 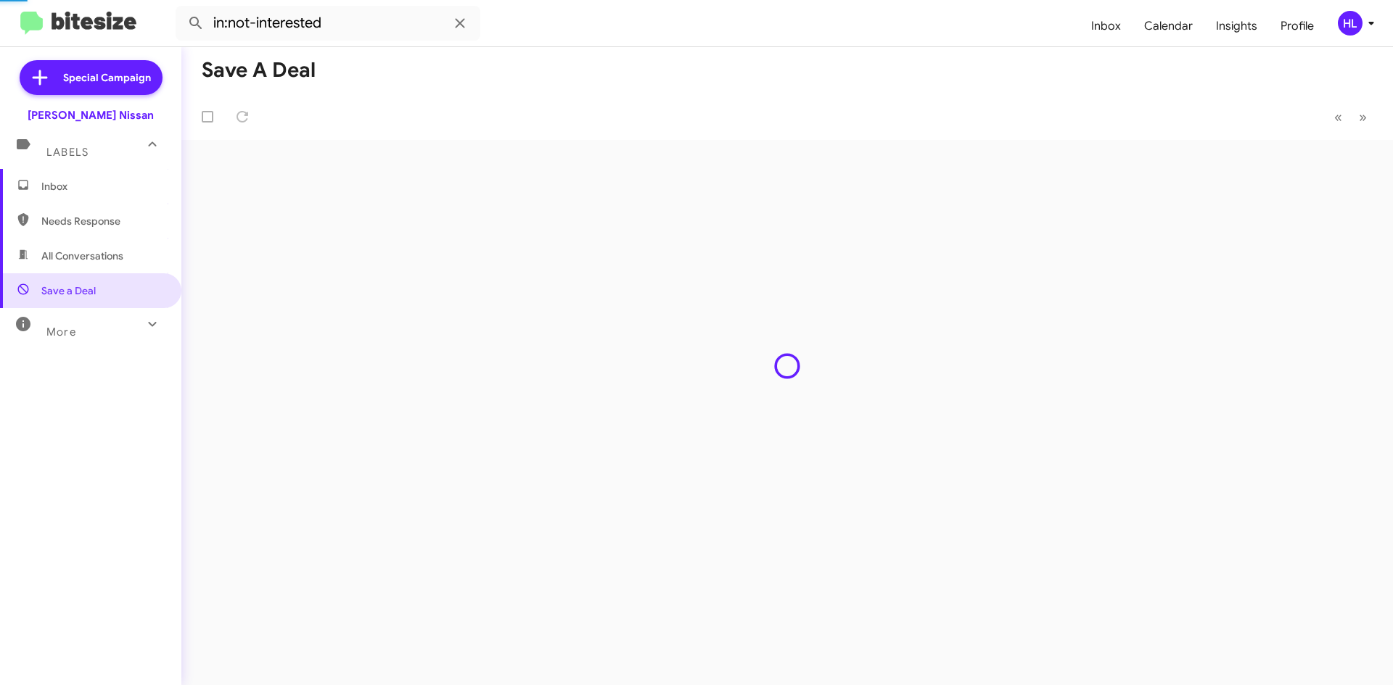 What do you see at coordinates (82, 256) in the screenshot?
I see `span: All Conversations` at bounding box center [82, 256].